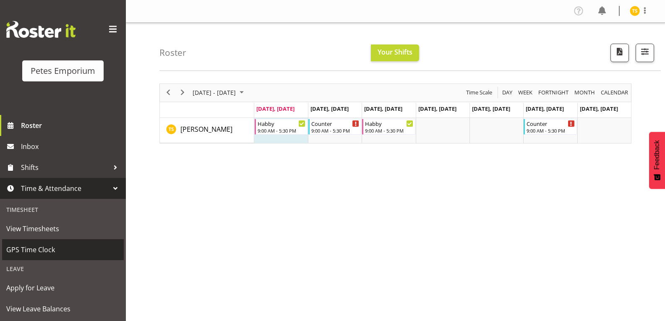 Image resolution: width=665 pixels, height=321 pixels. I want to click on button: Timeline Day, so click(508, 92).